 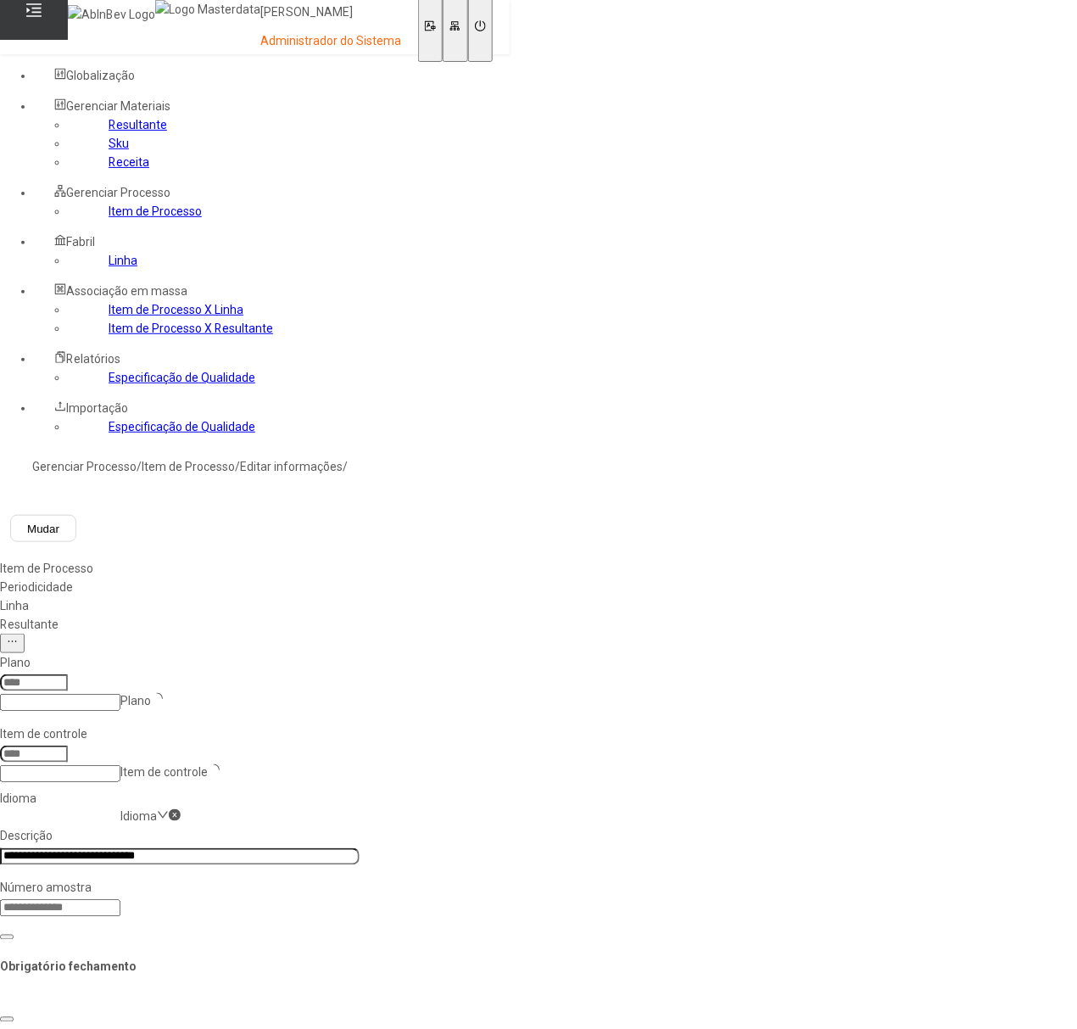 I want to click on a: Gerenciar Processo, so click(x=84, y=466).